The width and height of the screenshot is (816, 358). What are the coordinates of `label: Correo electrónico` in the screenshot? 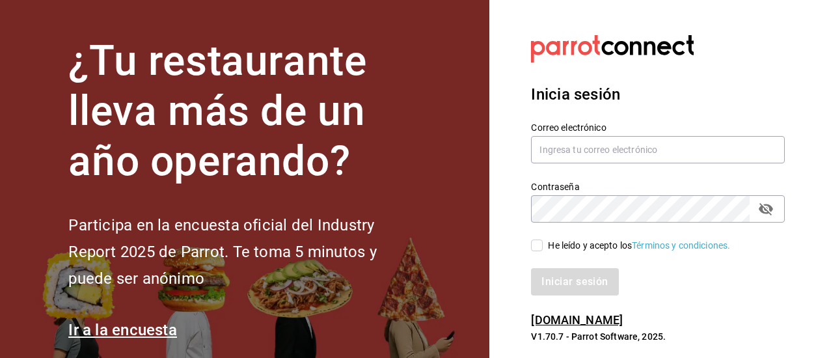 It's located at (658, 127).